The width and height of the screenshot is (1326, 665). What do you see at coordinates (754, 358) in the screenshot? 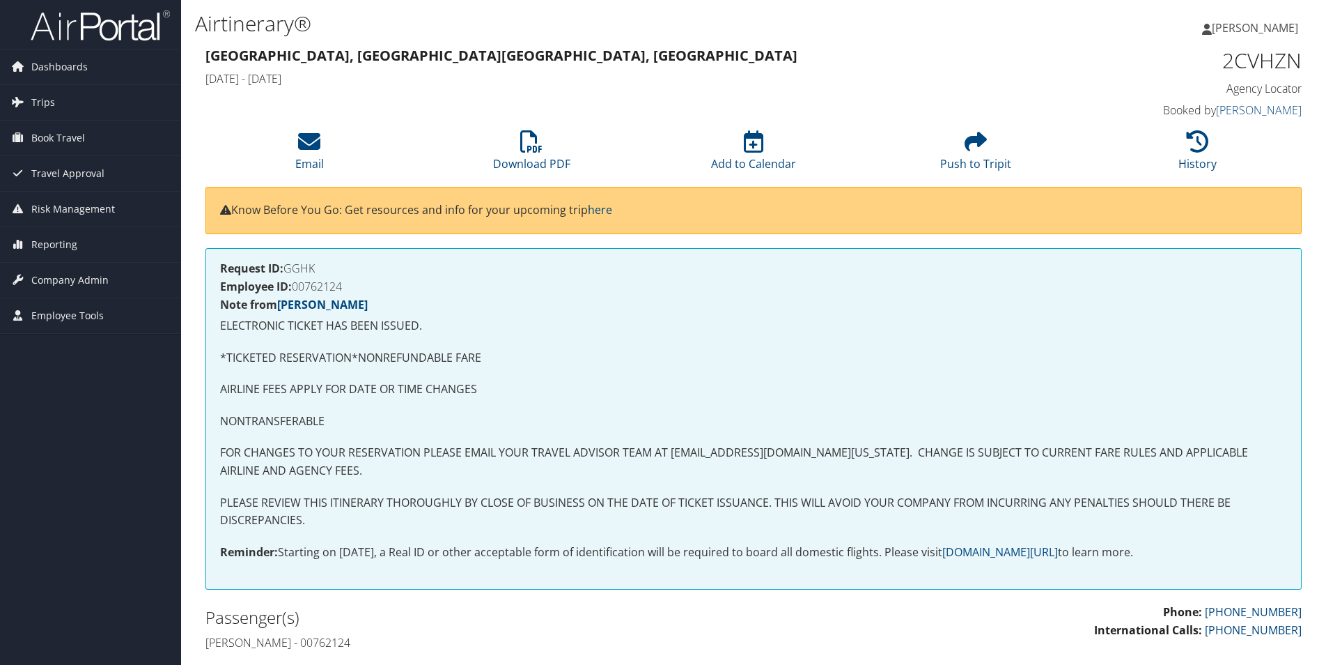
I see `p: *TICKETED RESERVATION*NONREFUNDABLE FARE` at bounding box center [754, 358].